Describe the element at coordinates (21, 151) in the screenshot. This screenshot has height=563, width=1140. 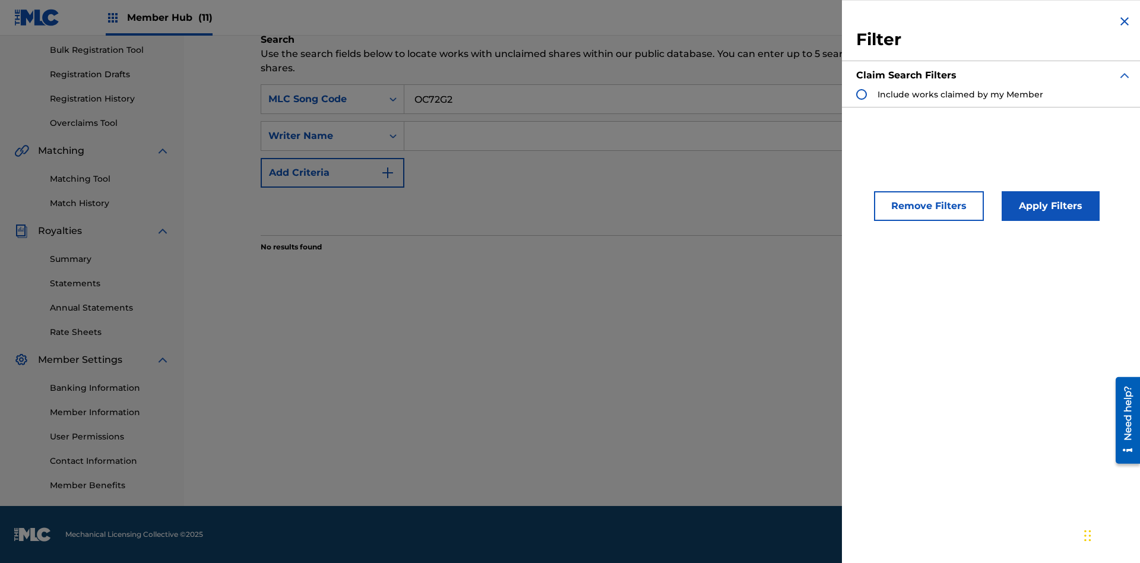
I see `img: Matching` at that location.